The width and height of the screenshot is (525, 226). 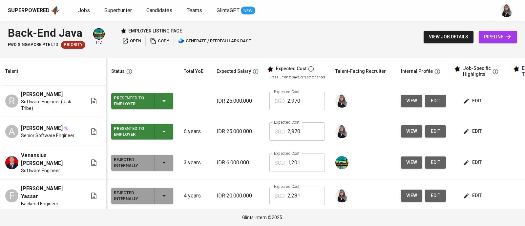 What do you see at coordinates (132, 41) in the screenshot?
I see `span: open` at bounding box center [132, 41].